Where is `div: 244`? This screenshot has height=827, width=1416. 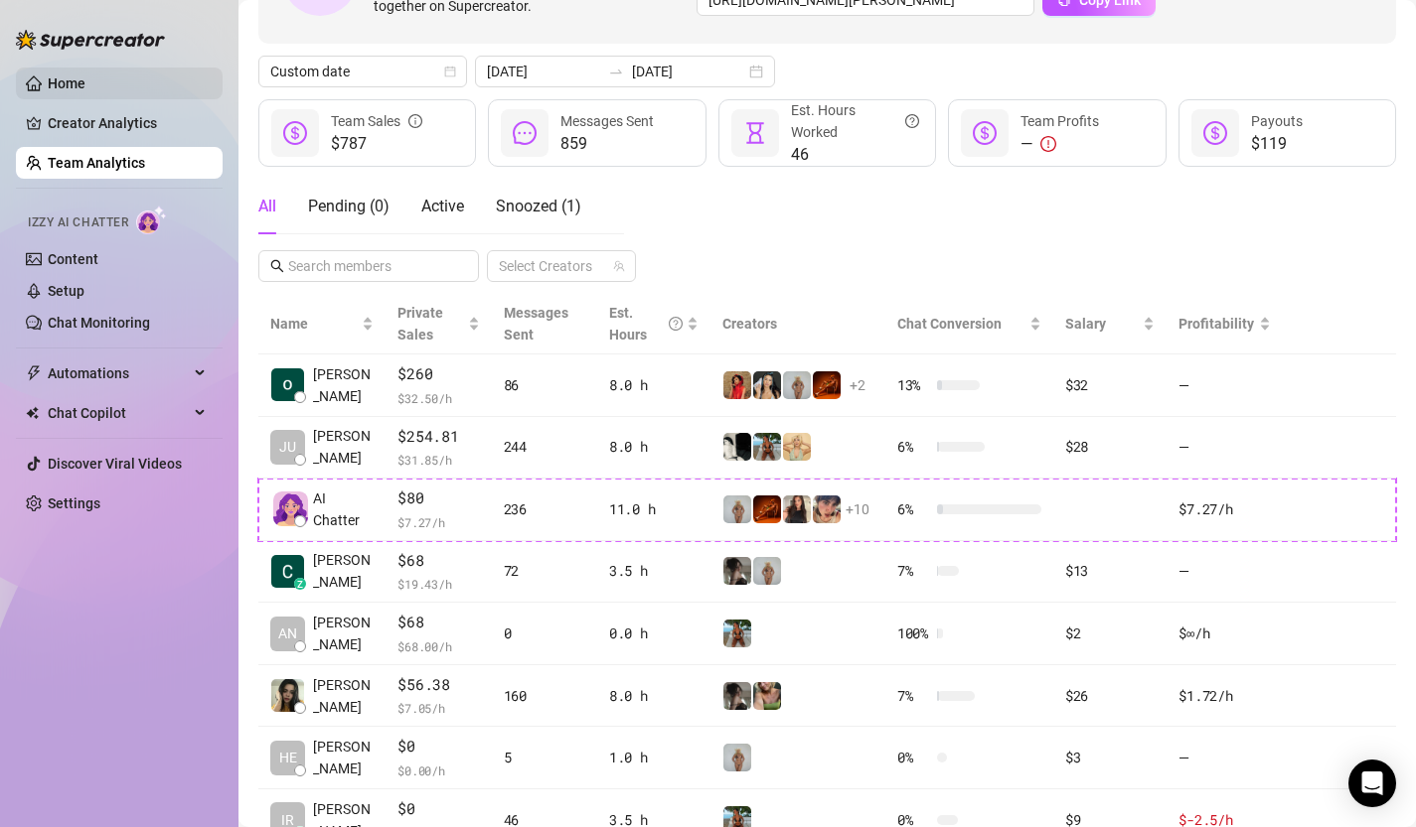 div: 244 is located at coordinates (544, 447).